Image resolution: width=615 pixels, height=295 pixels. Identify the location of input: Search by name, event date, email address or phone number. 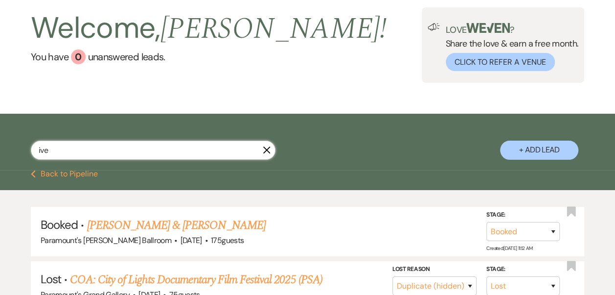
(153, 150).